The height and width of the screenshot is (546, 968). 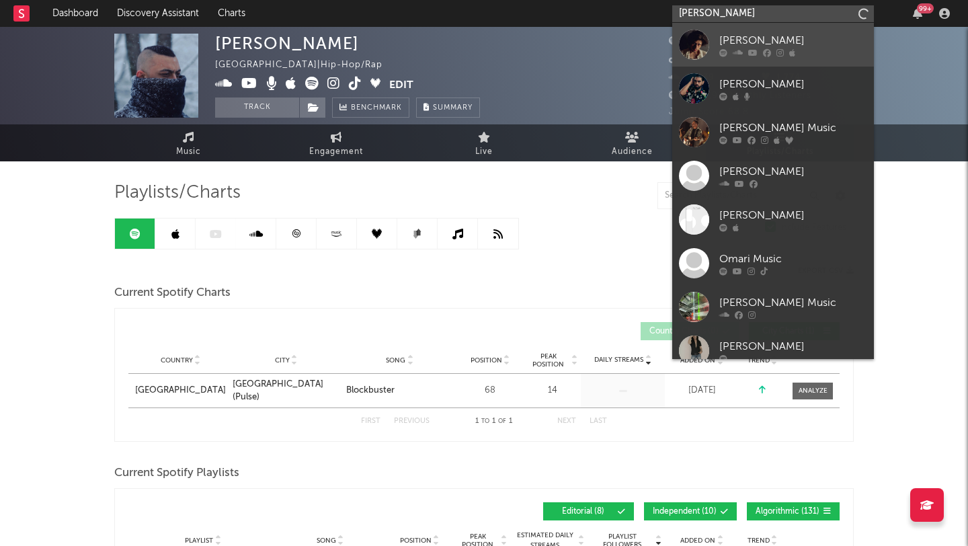 What do you see at coordinates (708, 112) in the screenshot?
I see `span: Jump Score: 68.8` at bounding box center [708, 112].